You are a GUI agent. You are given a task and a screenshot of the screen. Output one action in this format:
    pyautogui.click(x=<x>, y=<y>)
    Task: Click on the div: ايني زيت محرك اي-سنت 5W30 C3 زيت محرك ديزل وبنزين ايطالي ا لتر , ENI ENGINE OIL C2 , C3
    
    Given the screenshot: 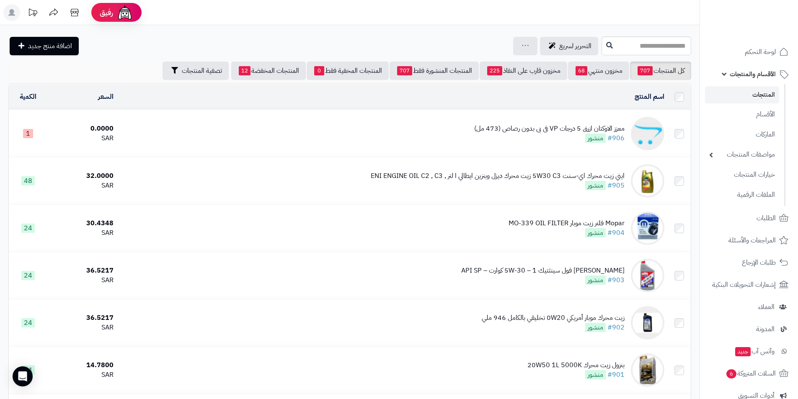 What is the action you would take?
    pyautogui.click(x=498, y=176)
    